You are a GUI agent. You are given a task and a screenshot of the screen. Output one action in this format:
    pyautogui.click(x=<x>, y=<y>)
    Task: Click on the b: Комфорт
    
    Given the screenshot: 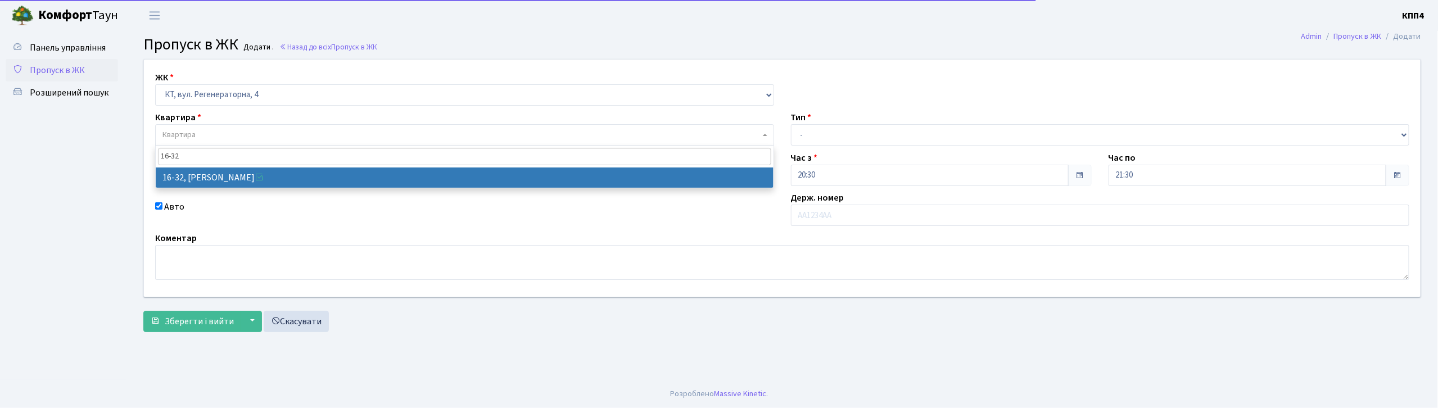 What is the action you would take?
    pyautogui.click(x=65, y=15)
    